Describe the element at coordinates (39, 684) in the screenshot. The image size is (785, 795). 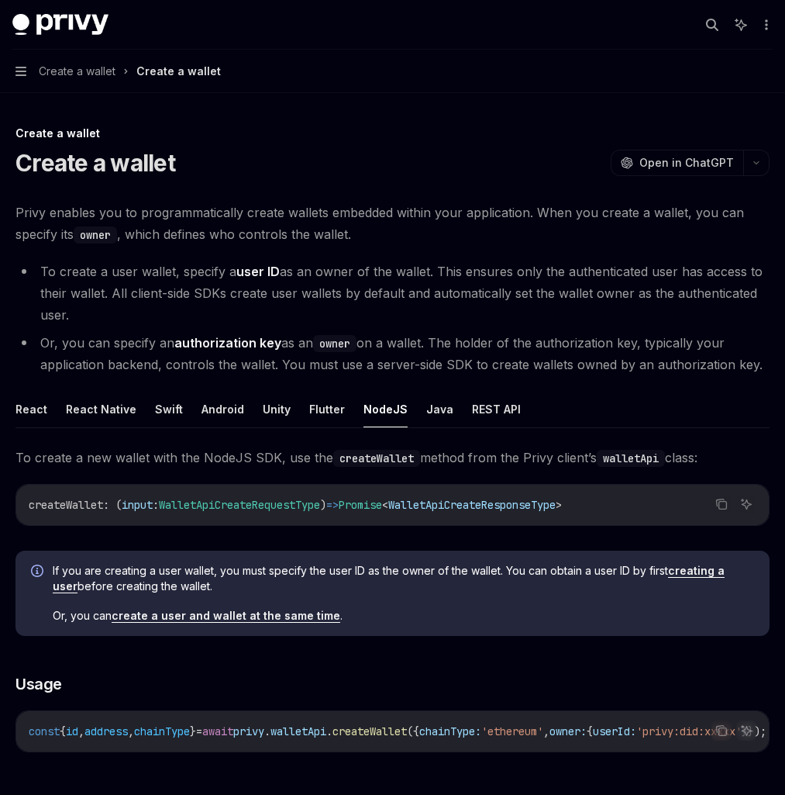
I see `span: Usage` at that location.